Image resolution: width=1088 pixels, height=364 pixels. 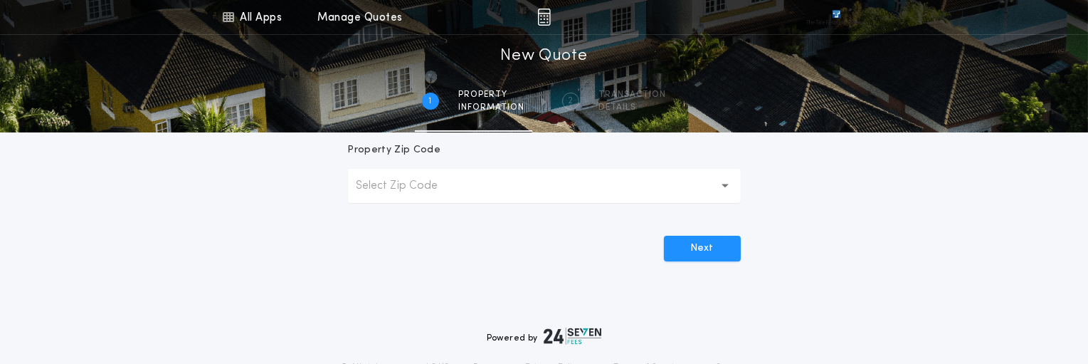 What do you see at coordinates (544, 56) in the screenshot?
I see `h1: New Quote` at bounding box center [544, 56].